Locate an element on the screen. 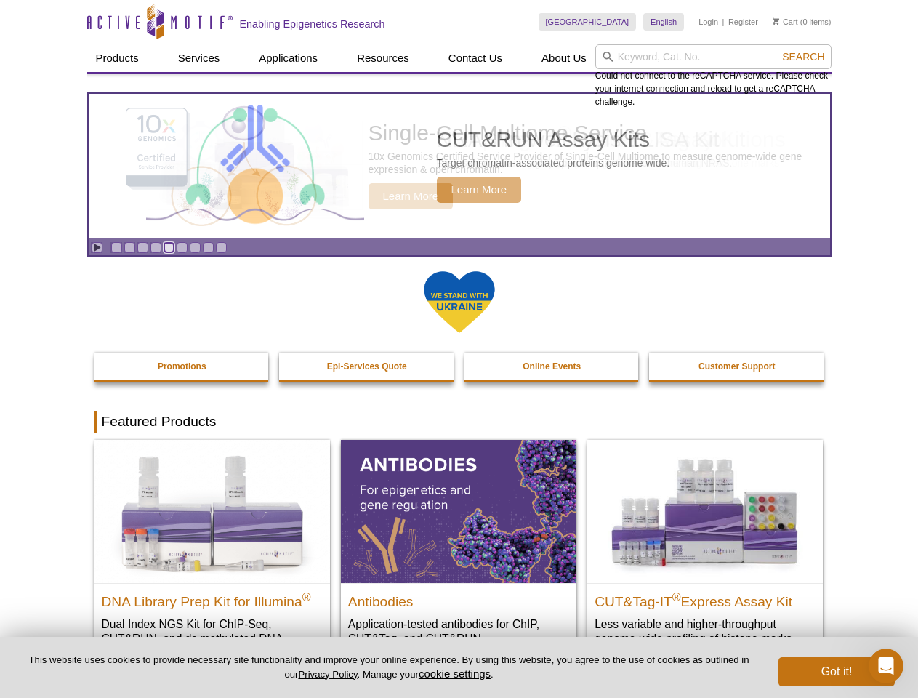 The height and width of the screenshot is (698, 918). img: DNA Library Prep Kit for Illumina is located at coordinates (212, 511).